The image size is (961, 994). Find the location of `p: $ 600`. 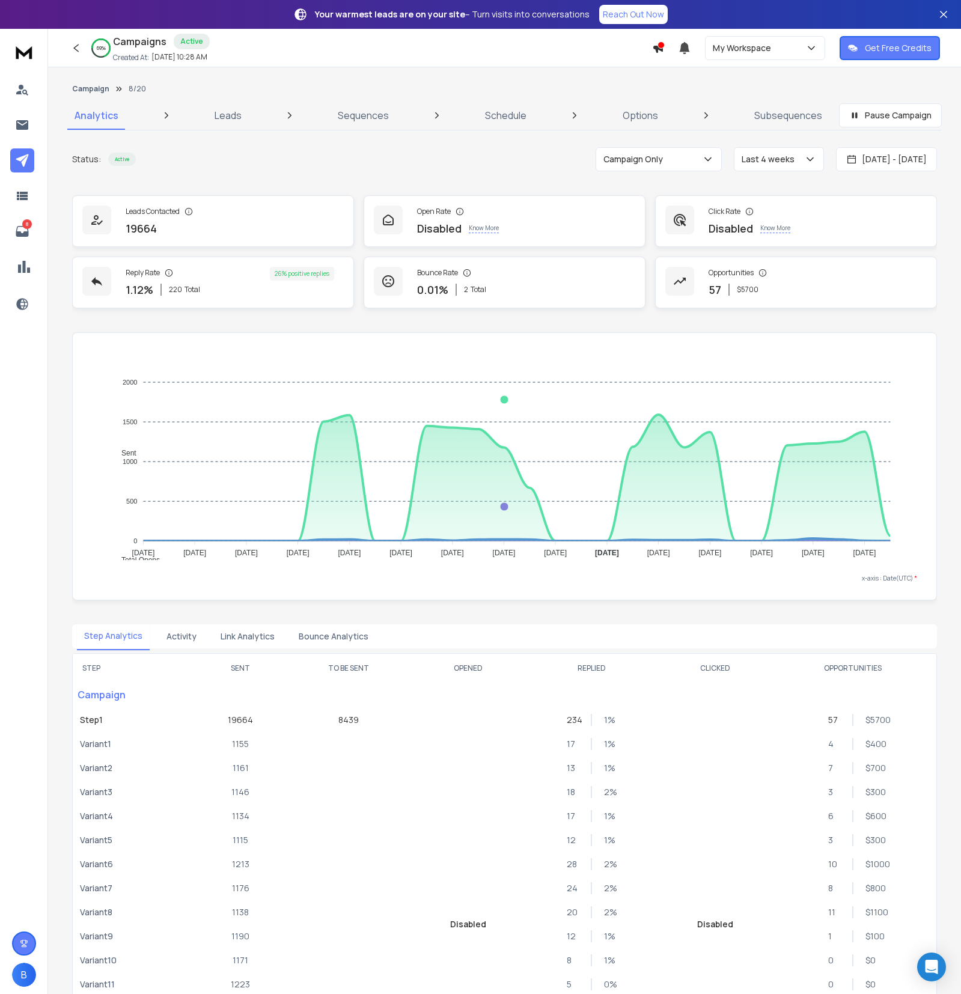

p: $ 600 is located at coordinates (871, 816).